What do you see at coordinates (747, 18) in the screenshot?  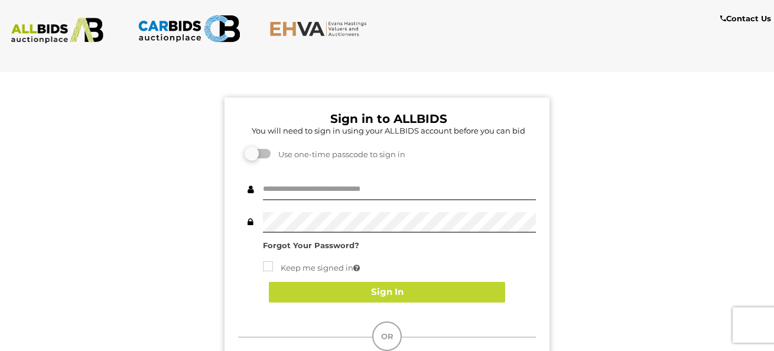 I see `a: Contact Us` at bounding box center [747, 18].